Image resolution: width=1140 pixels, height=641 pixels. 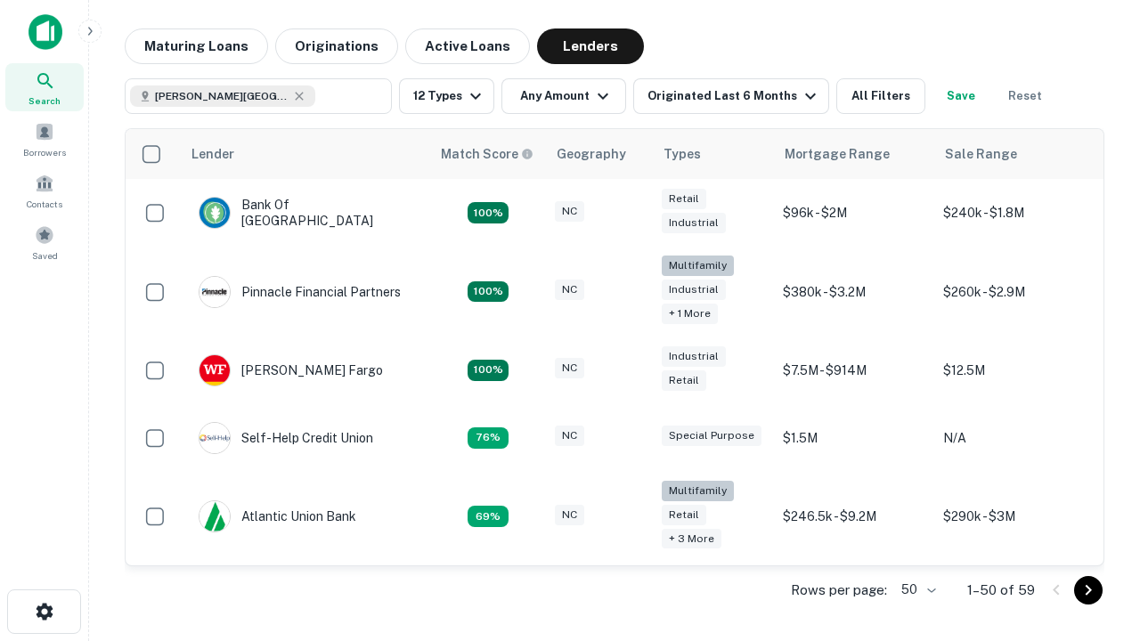 What do you see at coordinates (591, 154) in the screenshot?
I see `div: Geography` at bounding box center [591, 154].